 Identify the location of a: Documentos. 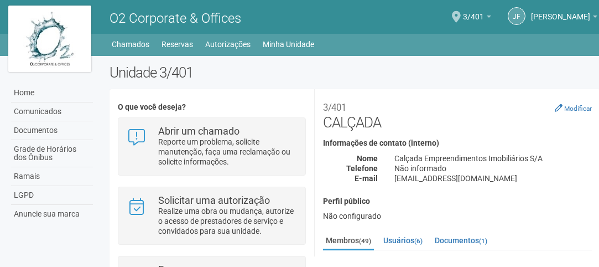
(52, 131).